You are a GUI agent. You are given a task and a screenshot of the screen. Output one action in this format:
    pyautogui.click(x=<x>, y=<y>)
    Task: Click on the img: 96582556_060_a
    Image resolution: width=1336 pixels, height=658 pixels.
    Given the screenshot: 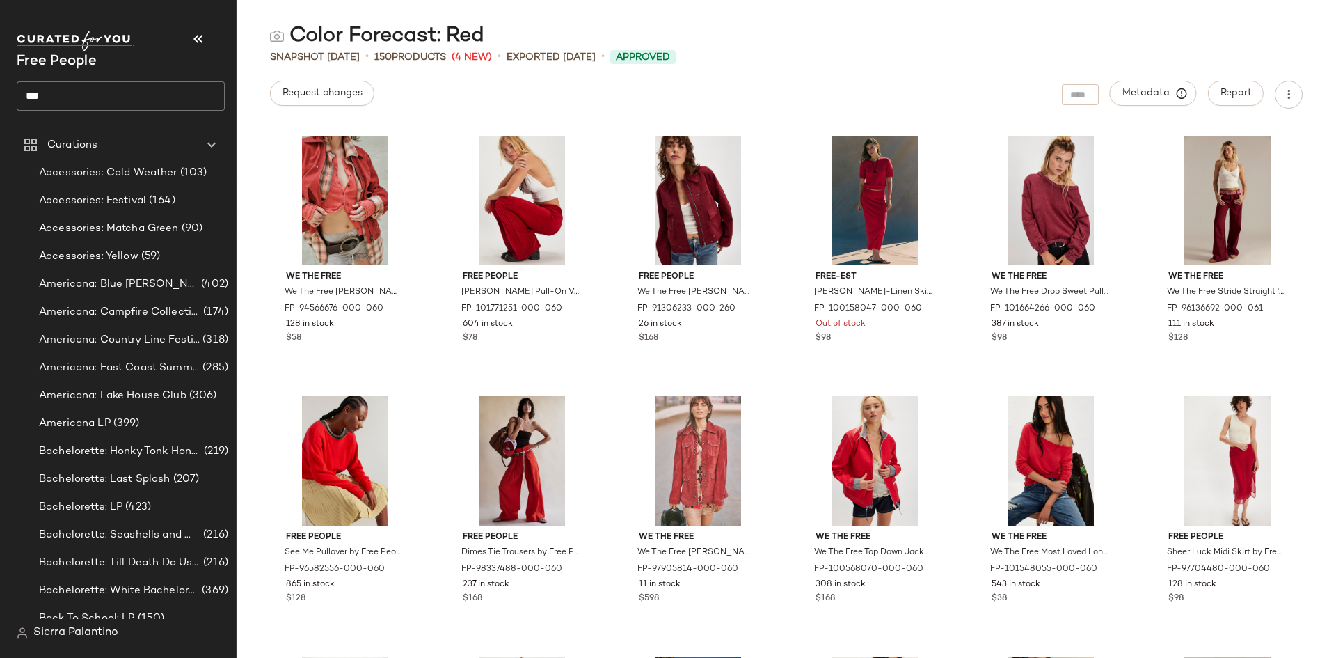 What is the action you would take?
    pyautogui.click(x=345, y=461)
    